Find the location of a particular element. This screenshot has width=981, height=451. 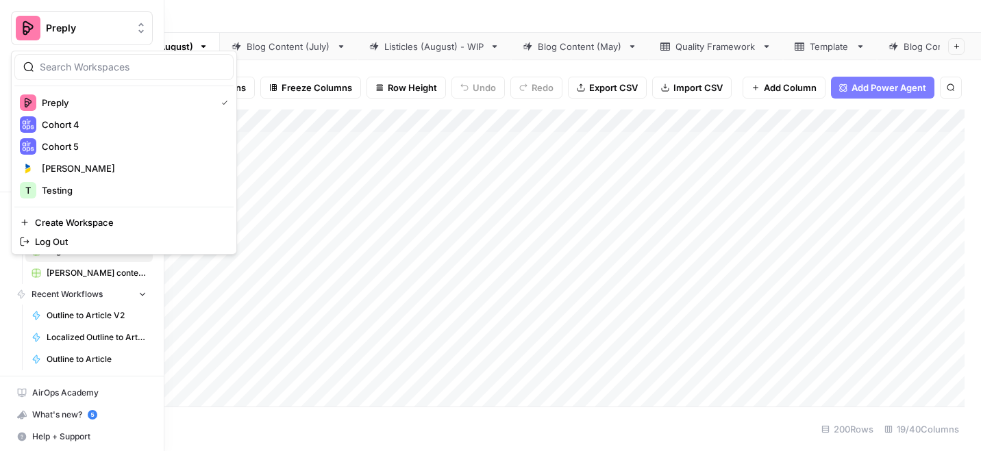

button: Import CSV is located at coordinates (692, 88).